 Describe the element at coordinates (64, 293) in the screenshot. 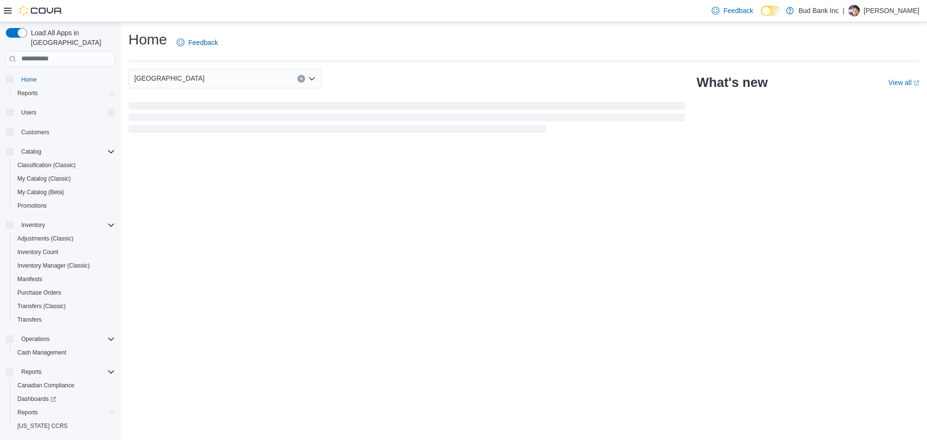

I see `button: Purchase Orders` at that location.